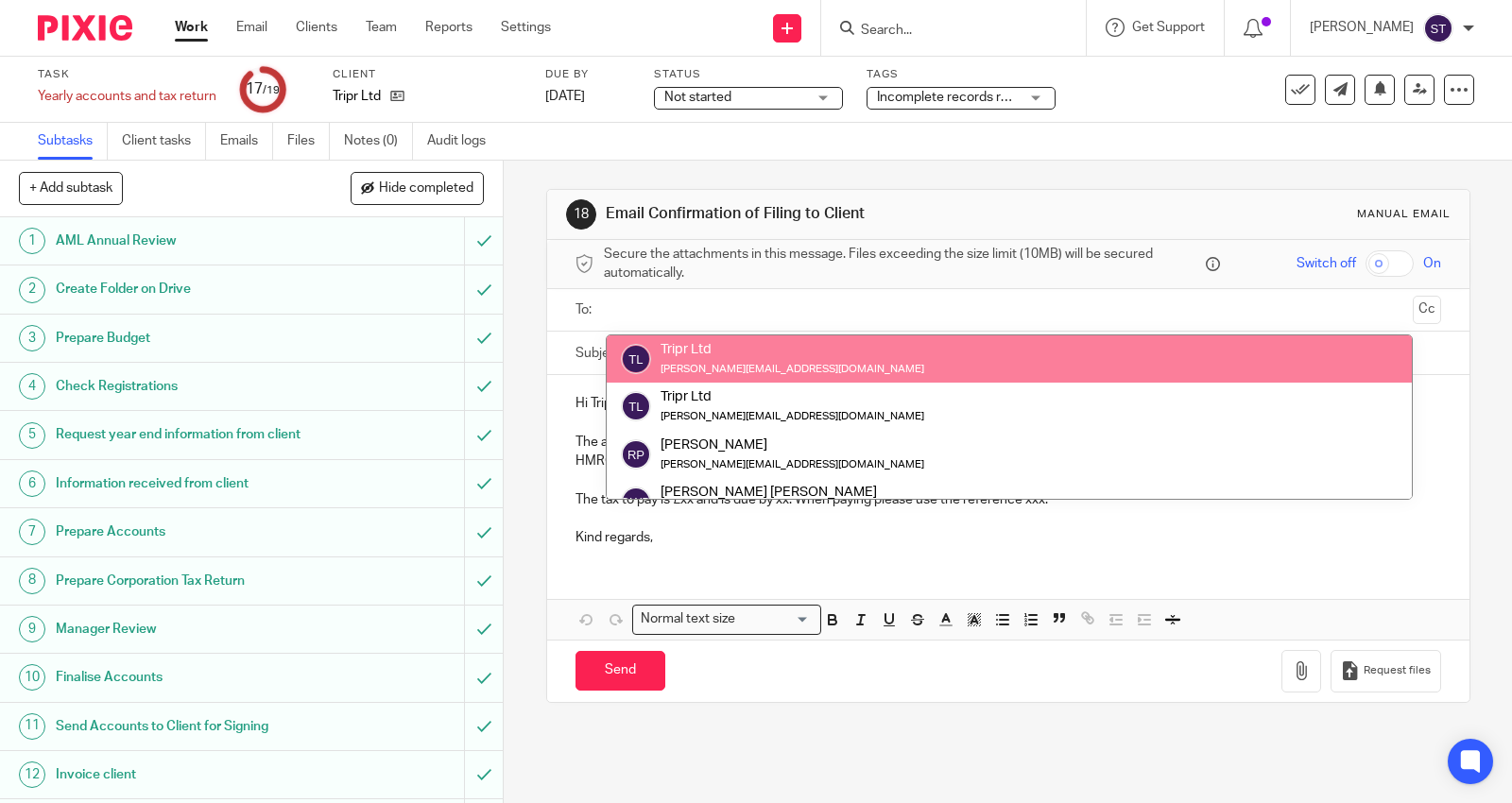 This screenshot has width=1512, height=803. What do you see at coordinates (525, 27) in the screenshot?
I see `a: Settings` at bounding box center [525, 27].